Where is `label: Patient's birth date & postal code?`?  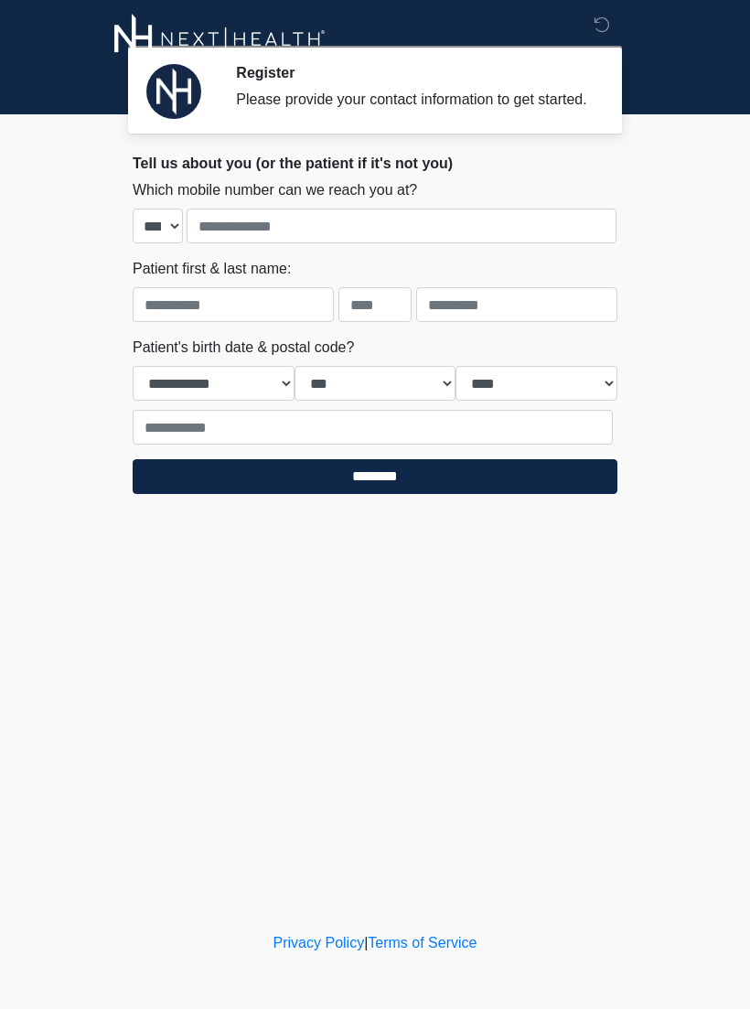
label: Patient's birth date & postal code? is located at coordinates (243, 348).